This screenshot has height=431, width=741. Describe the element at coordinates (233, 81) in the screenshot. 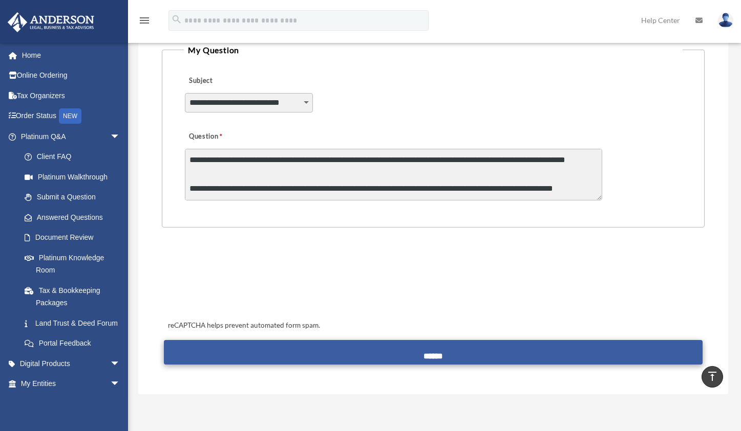

I see `label: Subject` at that location.